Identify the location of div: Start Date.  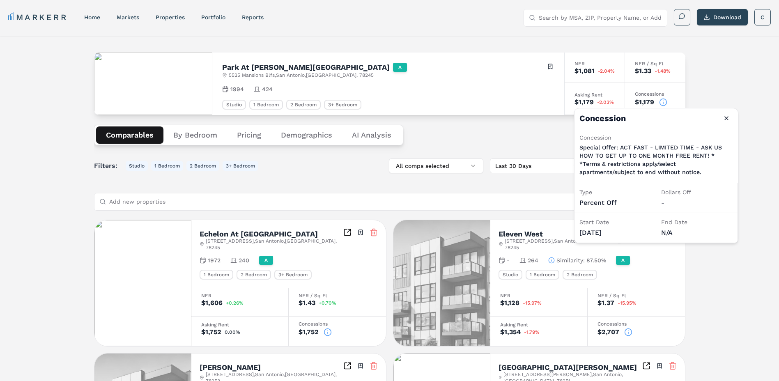
(615, 222).